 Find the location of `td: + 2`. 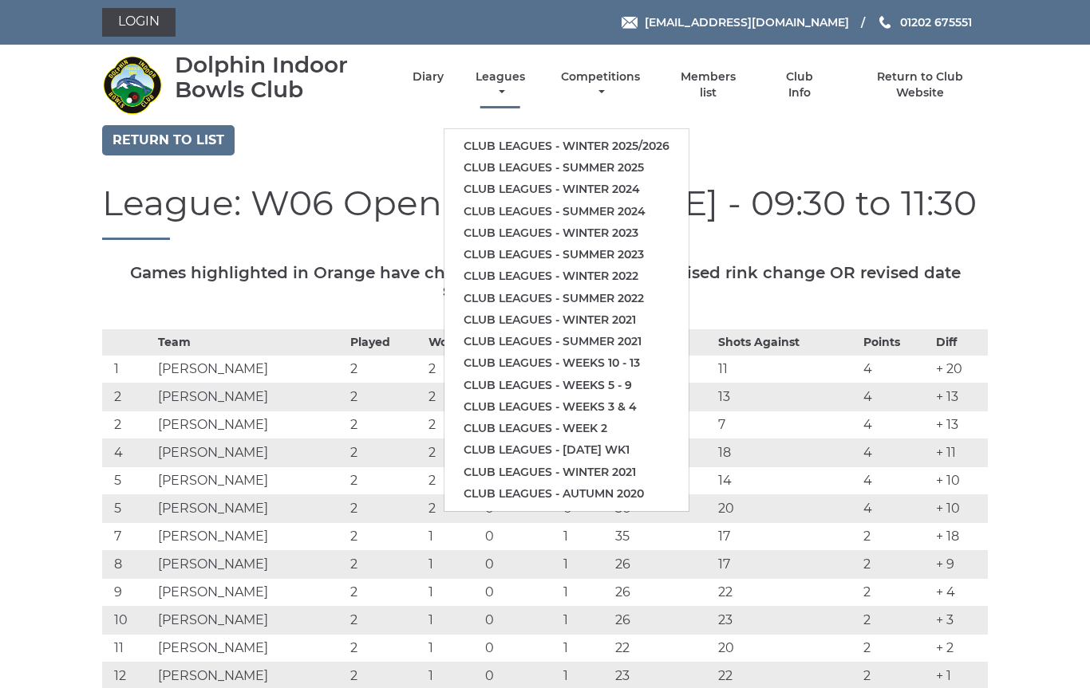

td: + 2 is located at coordinates (959, 648).